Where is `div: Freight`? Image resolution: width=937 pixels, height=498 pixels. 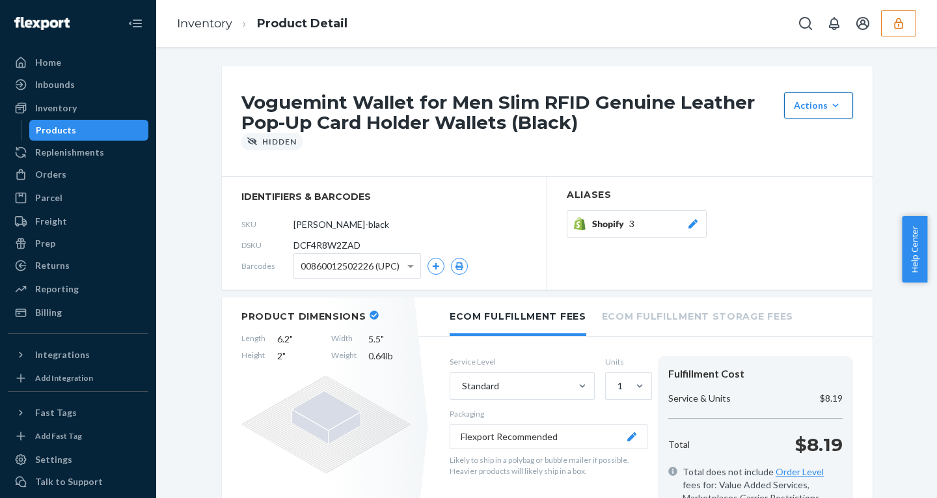
div: Freight is located at coordinates (51, 221).